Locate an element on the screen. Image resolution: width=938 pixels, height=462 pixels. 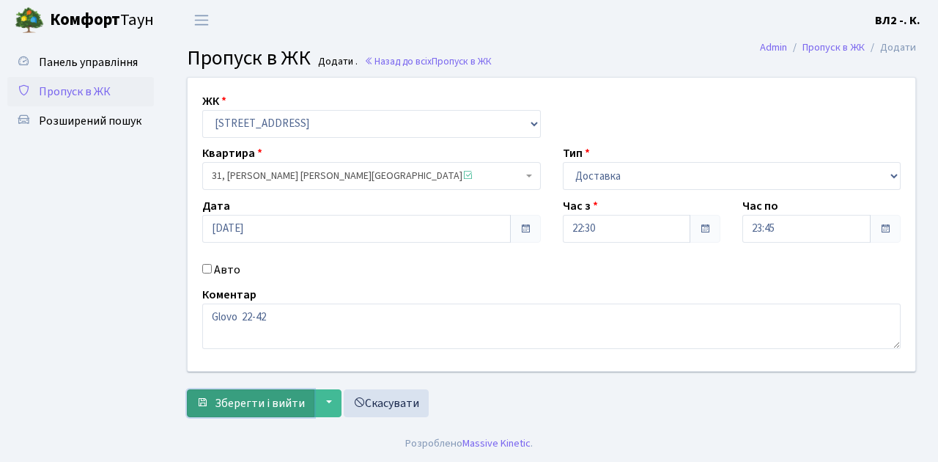
span: Зберегти і вийти is located at coordinates (259, 403).